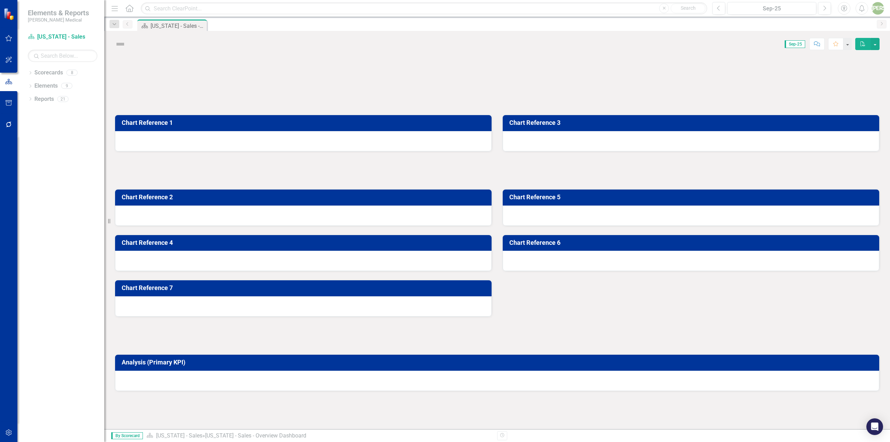 Image resolution: width=890 pixels, height=442 pixels. I want to click on div: 9, so click(67, 86).